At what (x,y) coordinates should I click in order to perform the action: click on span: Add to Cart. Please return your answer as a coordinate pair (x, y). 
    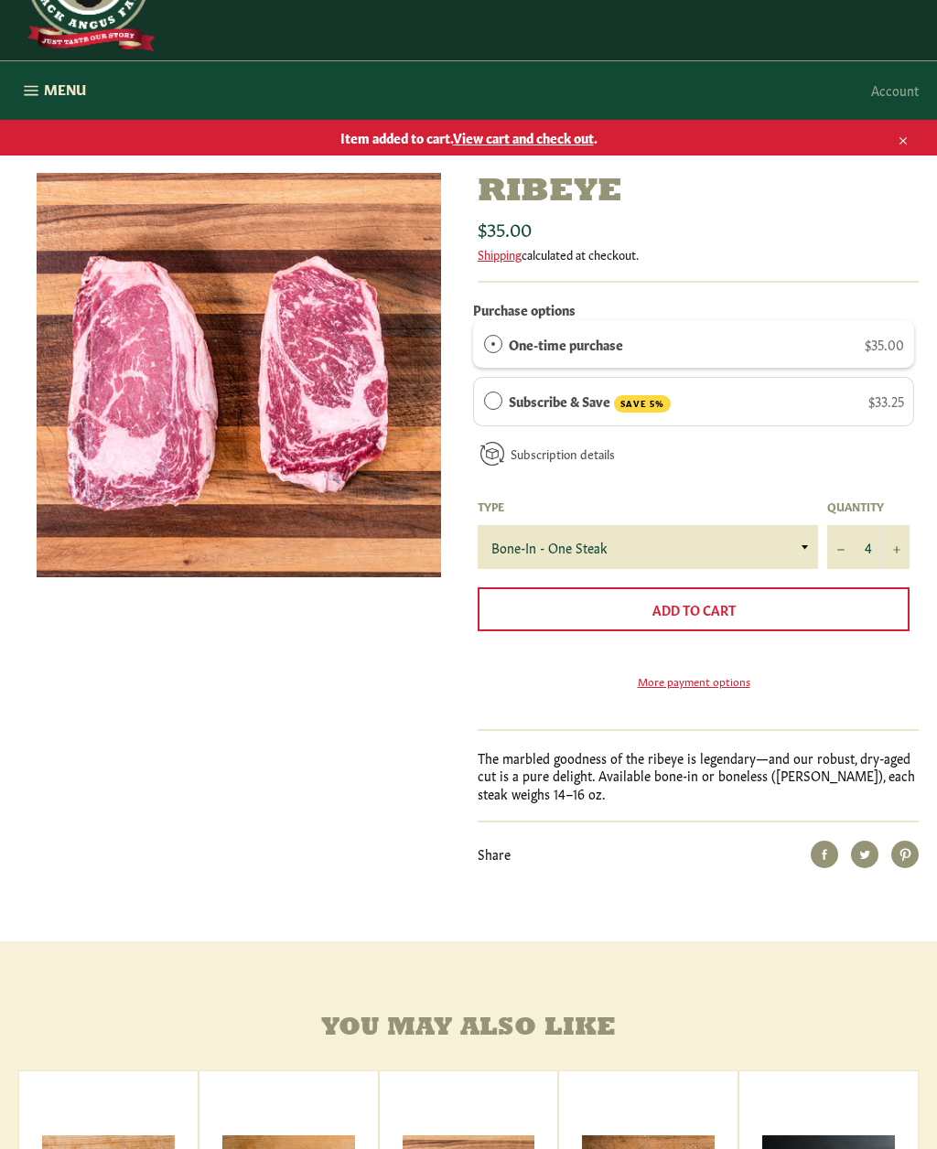
    Looking at the image, I should click on (694, 609).